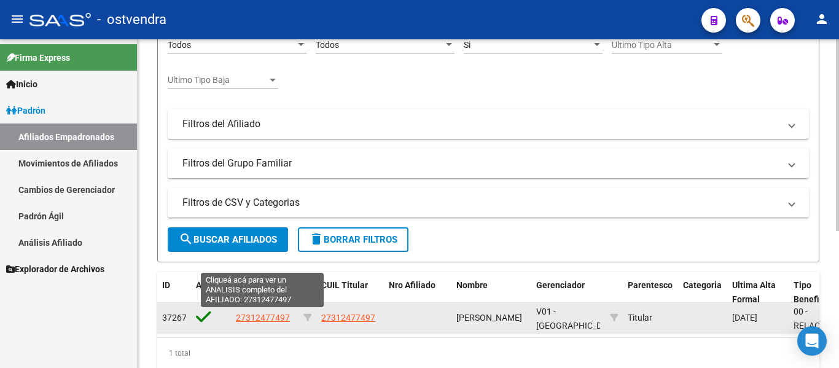  I want to click on datatable-header-cell: CUIL Titular, so click(350, 292).